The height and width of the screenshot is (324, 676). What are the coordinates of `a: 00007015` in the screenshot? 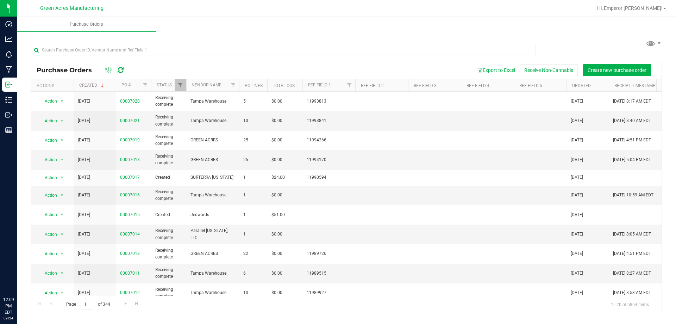 It's located at (130, 214).